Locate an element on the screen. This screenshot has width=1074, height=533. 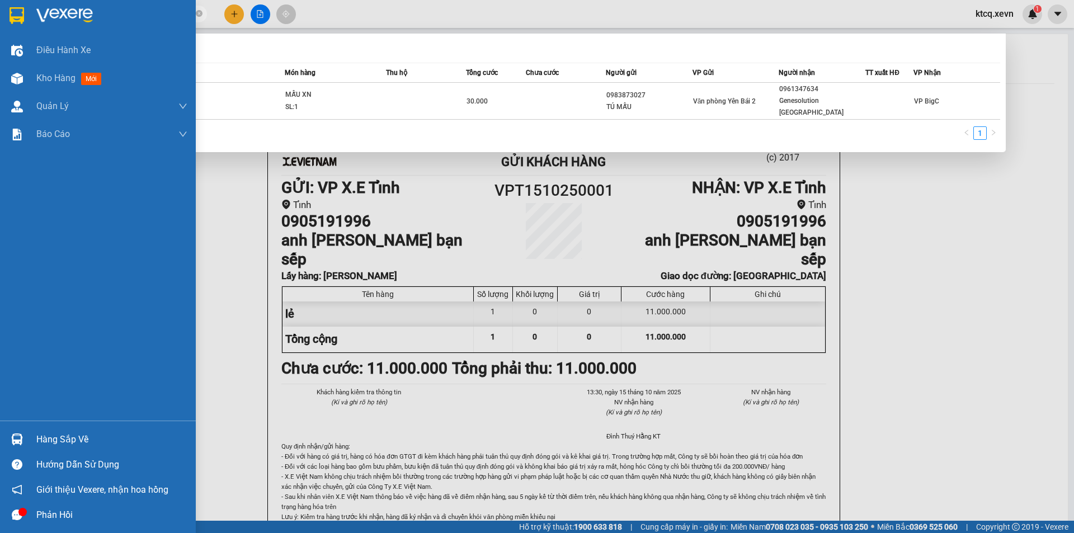
li: 1 is located at coordinates (980, 133).